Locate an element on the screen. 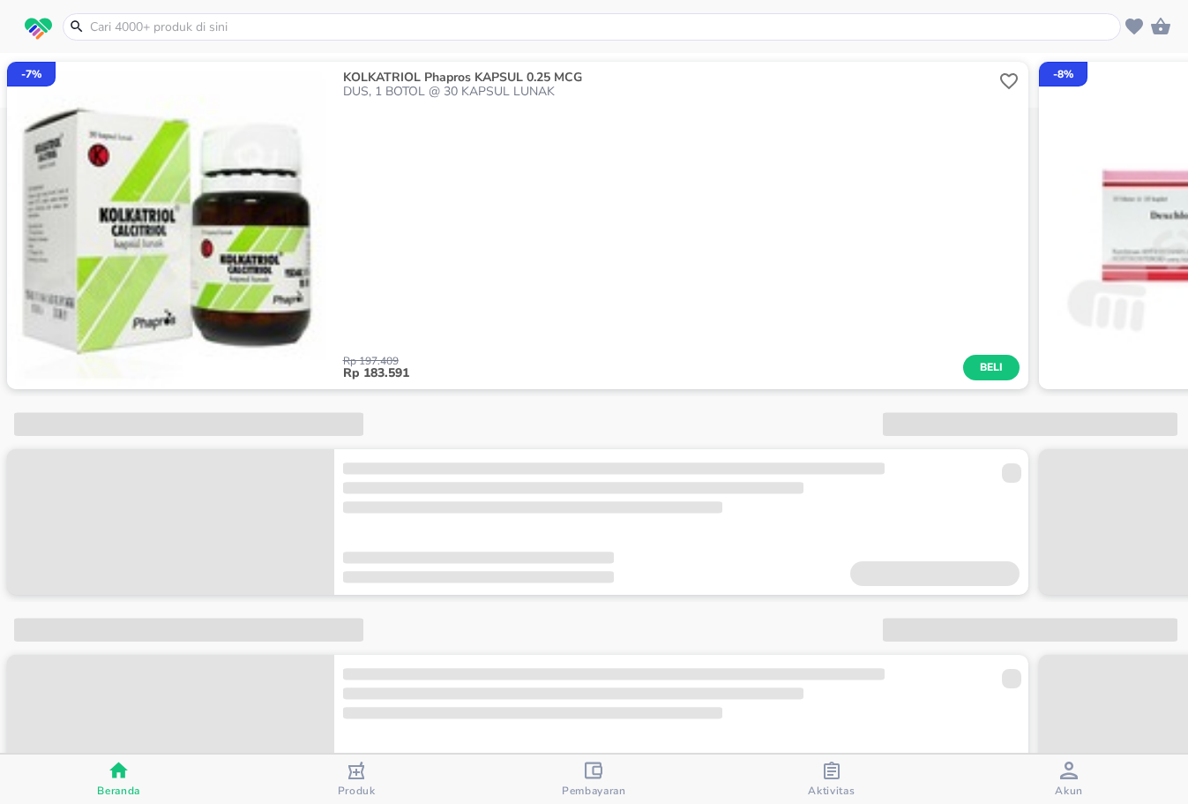  button: Produk is located at coordinates (355, 779).